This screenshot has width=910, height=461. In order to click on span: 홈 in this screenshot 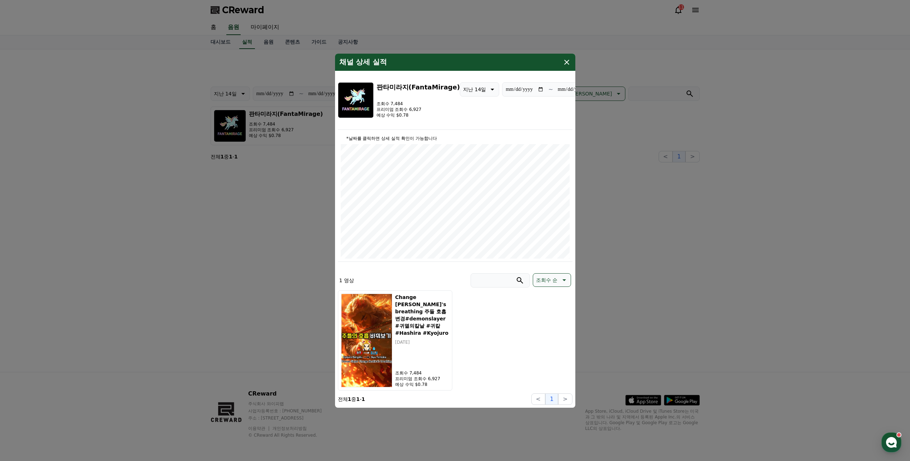, I will do `click(25, 240)`.